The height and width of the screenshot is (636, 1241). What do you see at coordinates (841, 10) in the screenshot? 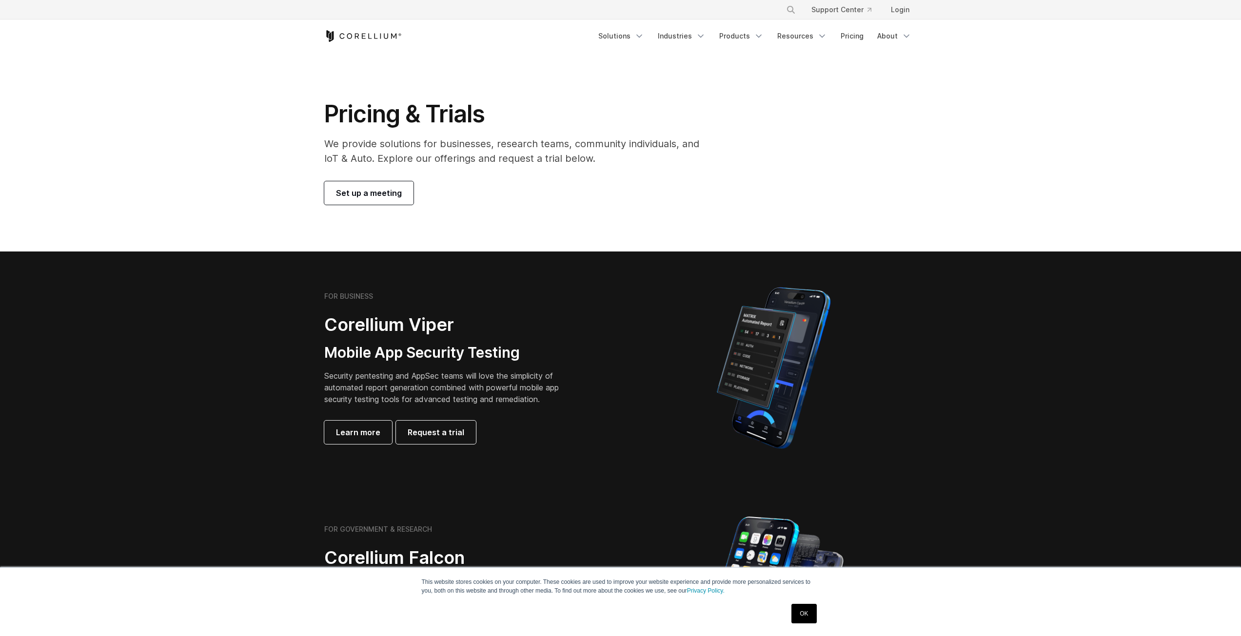
I see `a: Support Center` at bounding box center [841, 10].